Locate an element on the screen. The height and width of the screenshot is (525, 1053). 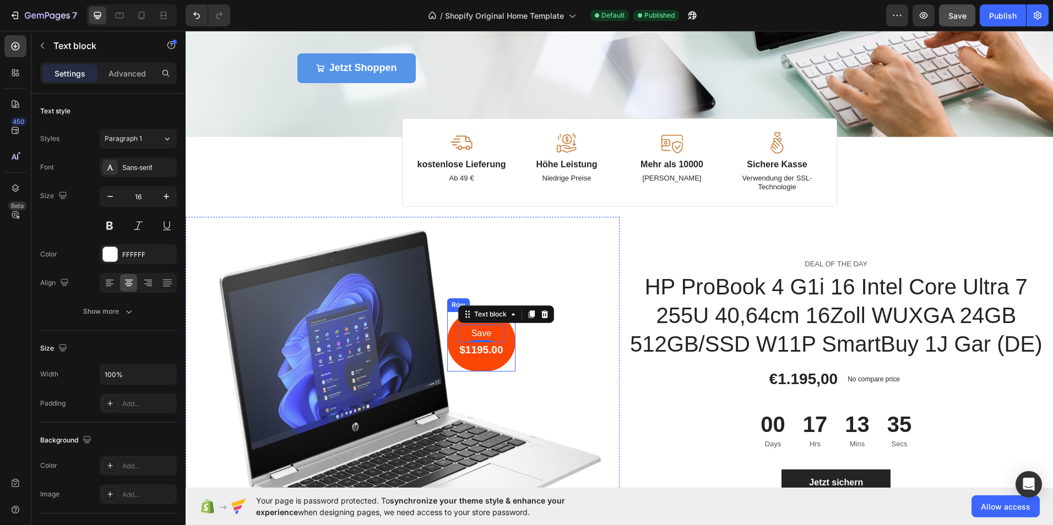
h1: HP ProBook 4 G1i 16 Intel Core Ultra 7 255U 40,64cm 16Zoll WUXGA 24GB 512GB/SSD W11P SmartBuy 1J ... is located at coordinates (651, 285).